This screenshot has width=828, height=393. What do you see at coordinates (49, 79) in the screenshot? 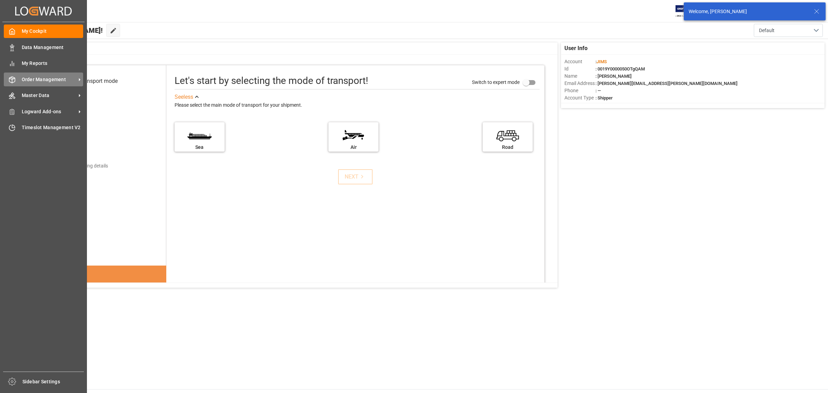
I see `span: Order Management` at bounding box center [49, 79].